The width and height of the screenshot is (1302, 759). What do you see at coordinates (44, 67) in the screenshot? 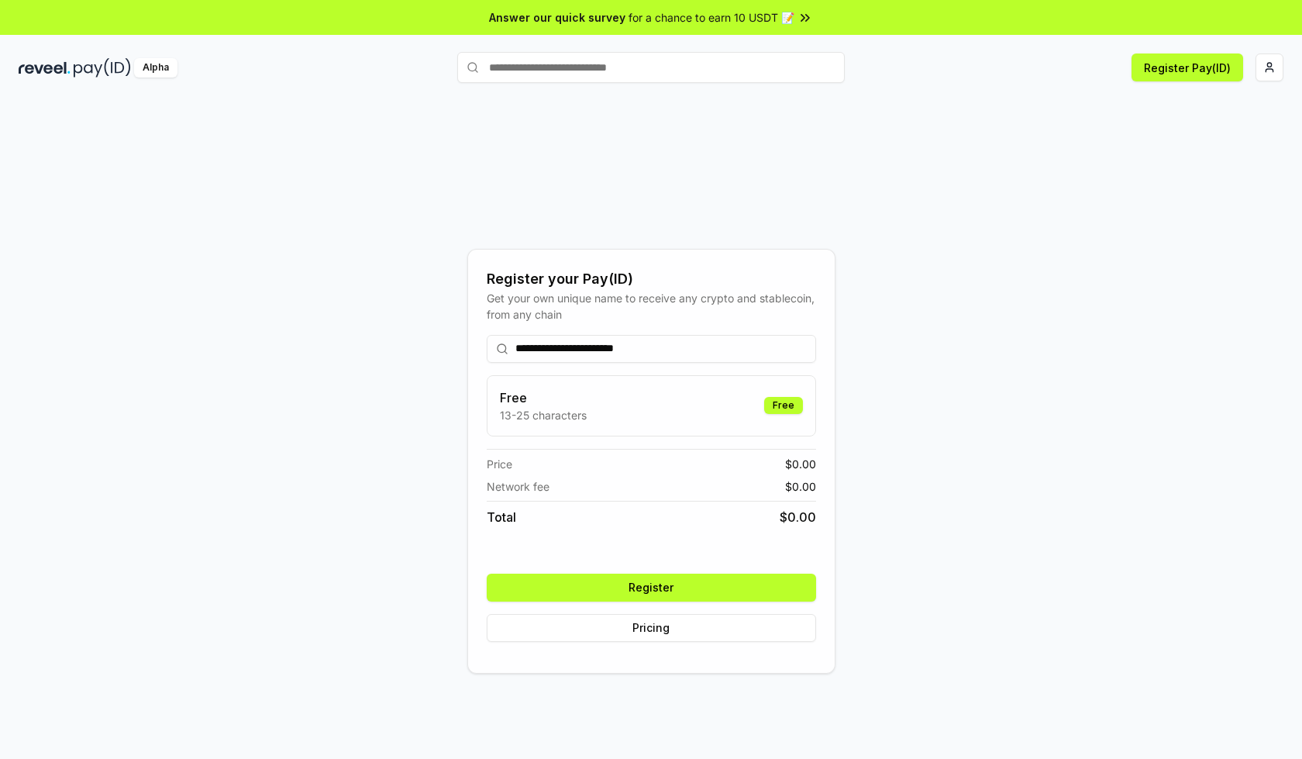
I see `img: reveel_dark` at bounding box center [44, 67].